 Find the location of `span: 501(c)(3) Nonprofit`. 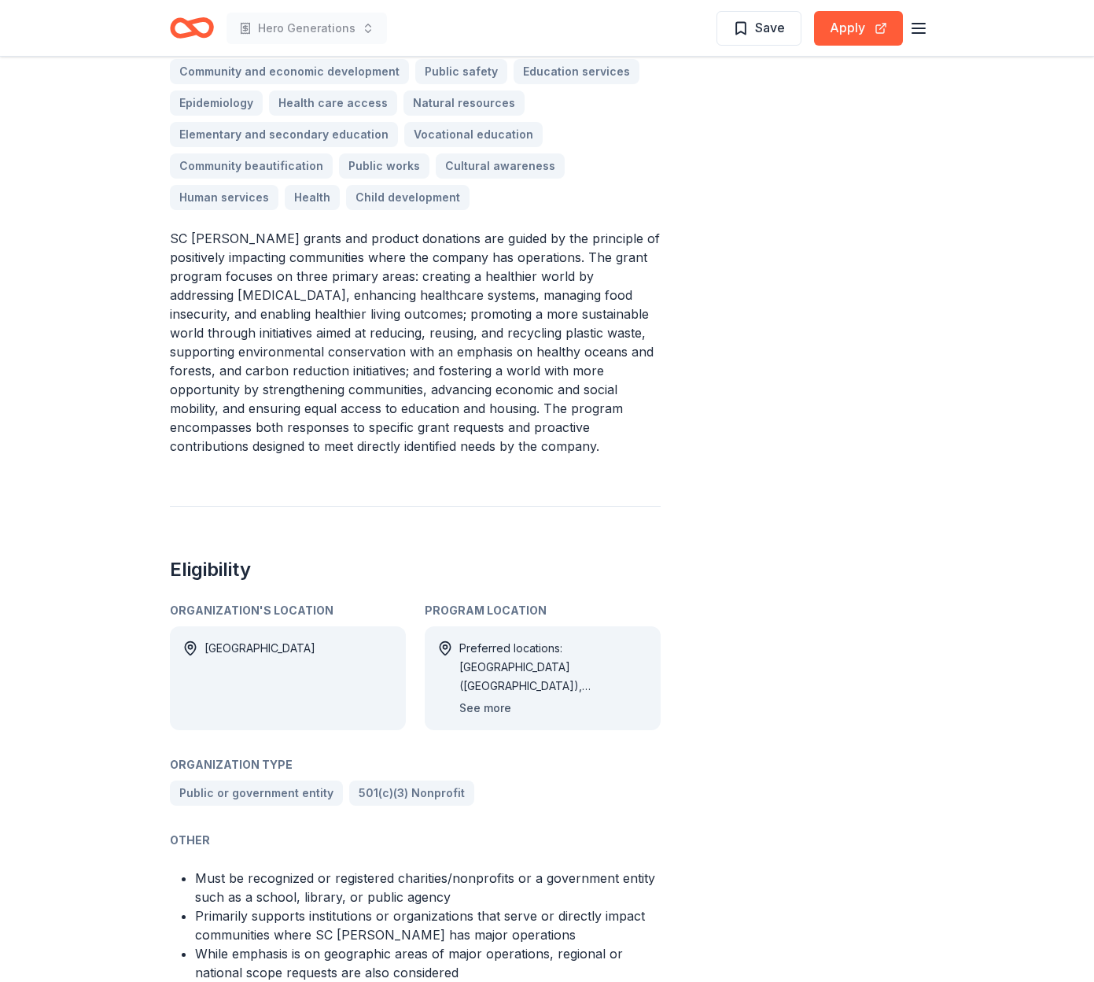

span: 501(c)(3) Nonprofit is located at coordinates (411, 793).